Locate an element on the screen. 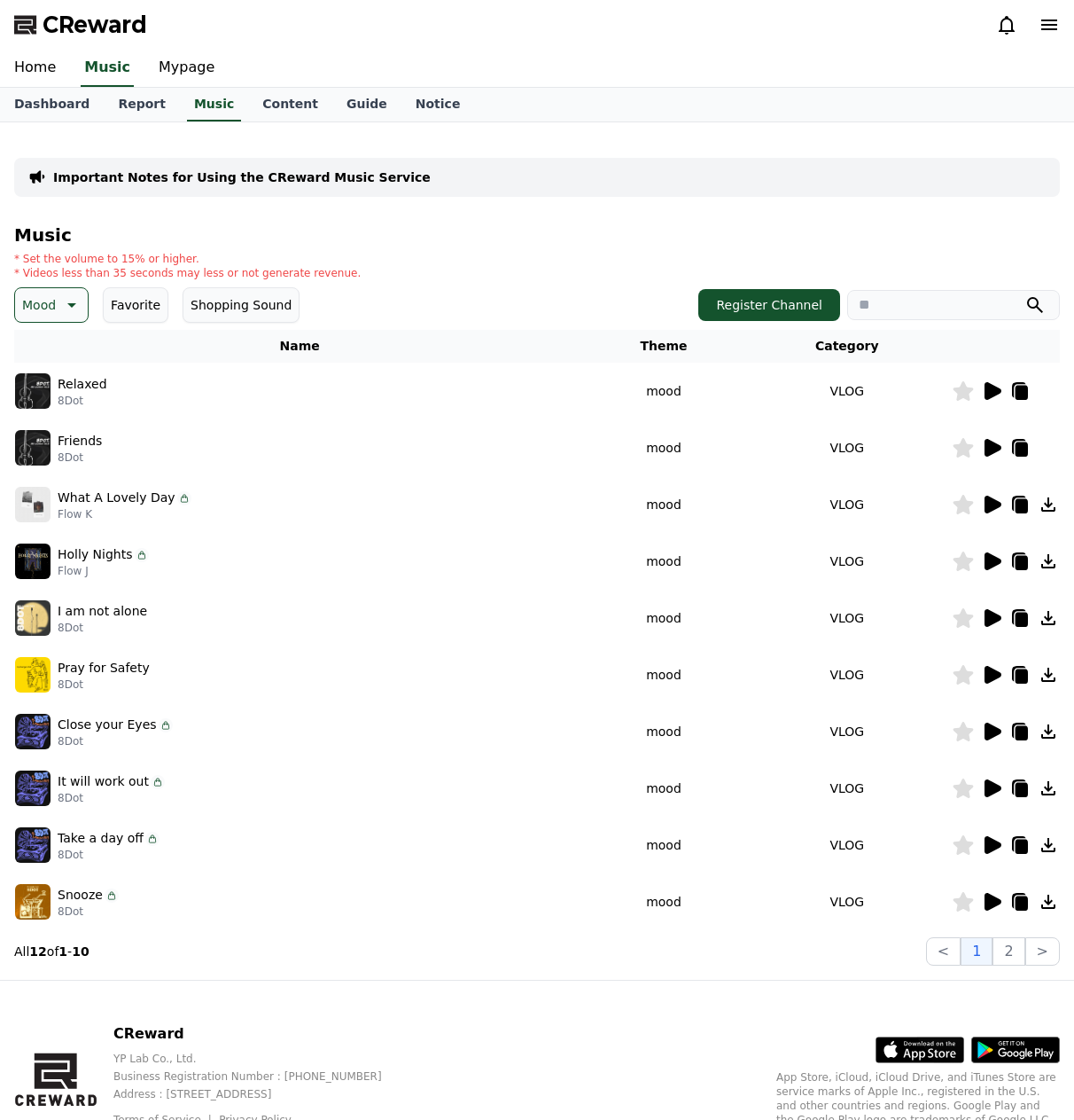  p: Close your Eyes is located at coordinates (108, 724).